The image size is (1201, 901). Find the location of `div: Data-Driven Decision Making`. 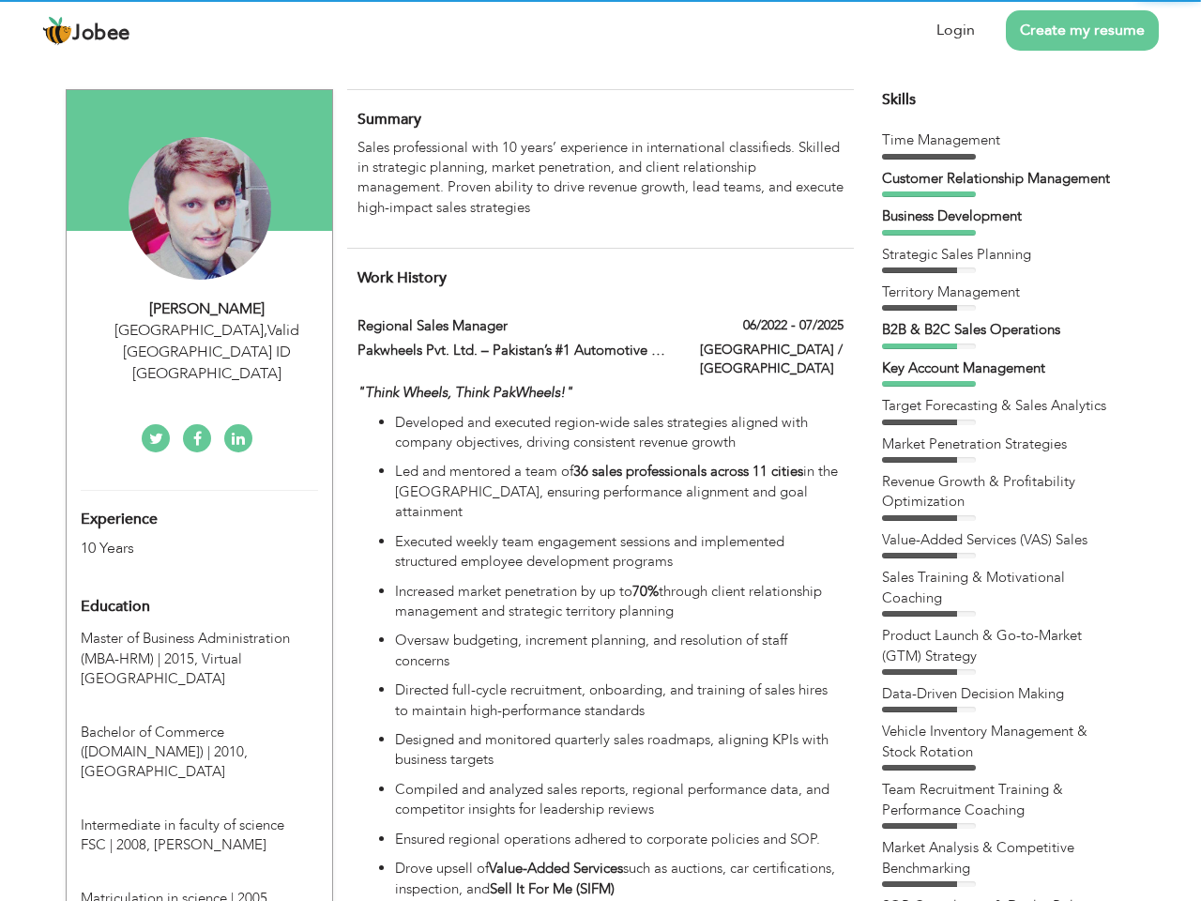

div: Data-Driven Decision Making is located at coordinates (999, 693).